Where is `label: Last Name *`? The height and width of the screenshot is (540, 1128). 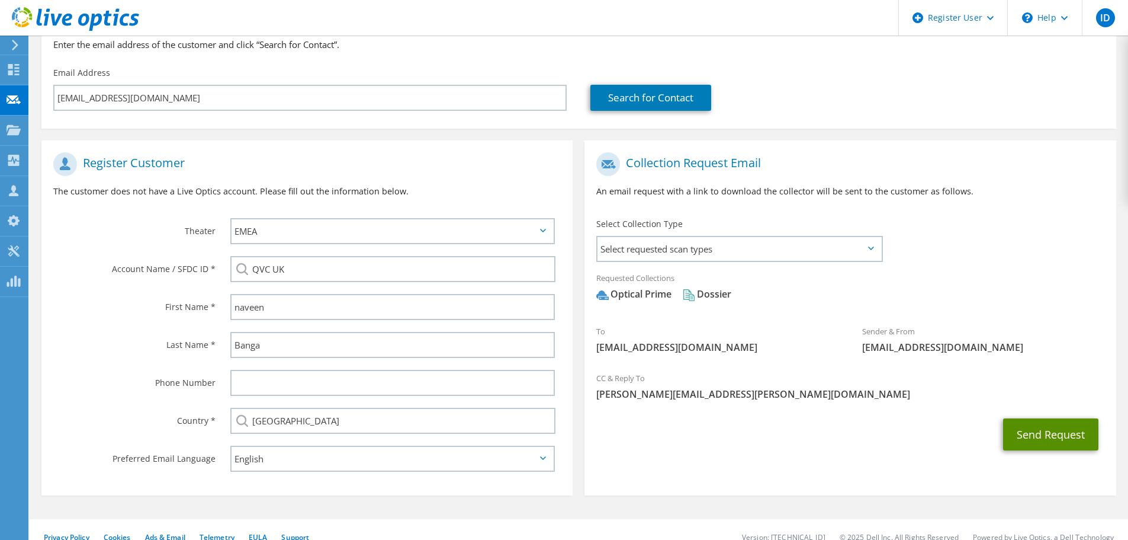 label: Last Name * is located at coordinates (134, 341).